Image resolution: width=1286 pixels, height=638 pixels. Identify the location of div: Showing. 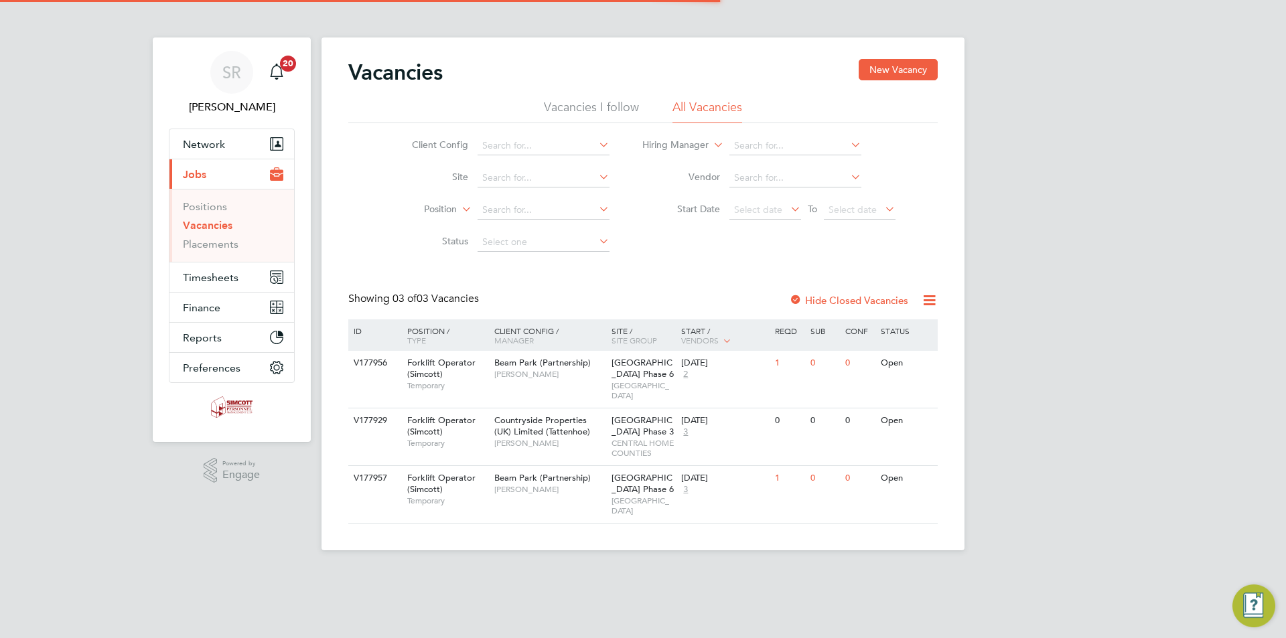
(415, 299).